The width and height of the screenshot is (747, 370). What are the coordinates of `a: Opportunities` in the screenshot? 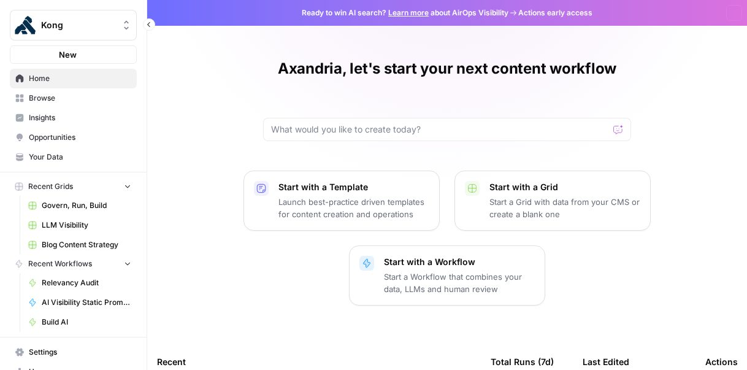 It's located at (73, 137).